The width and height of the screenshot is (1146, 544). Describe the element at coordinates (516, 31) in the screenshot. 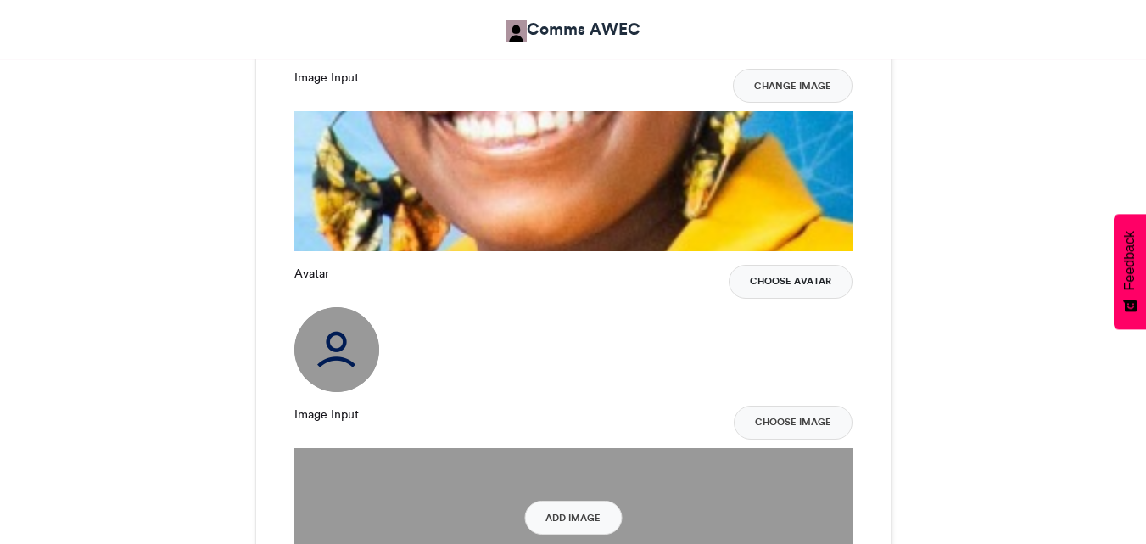

I see `img: Comms AWEC` at that location.